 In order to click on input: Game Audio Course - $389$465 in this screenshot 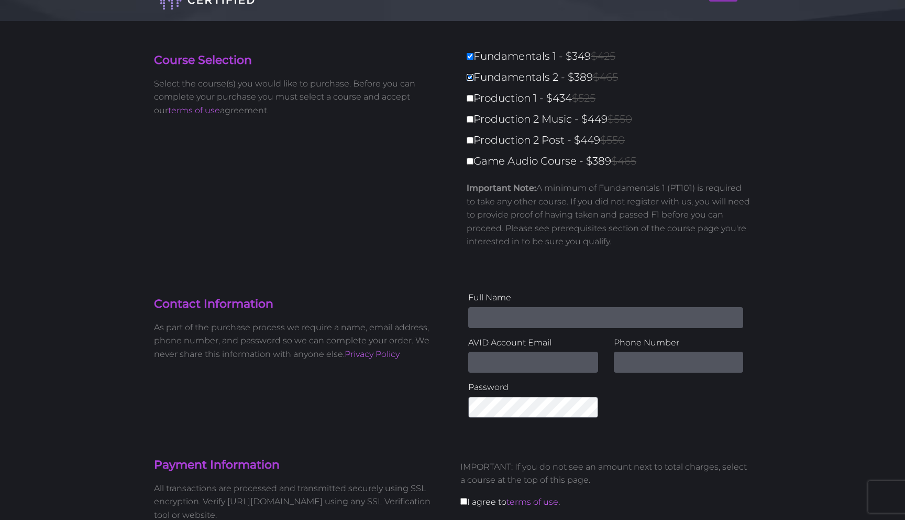, I will do `click(470, 161)`.